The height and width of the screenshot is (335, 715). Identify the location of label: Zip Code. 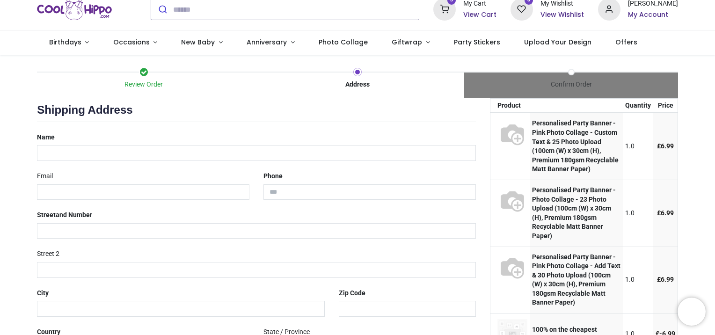
(352, 293).